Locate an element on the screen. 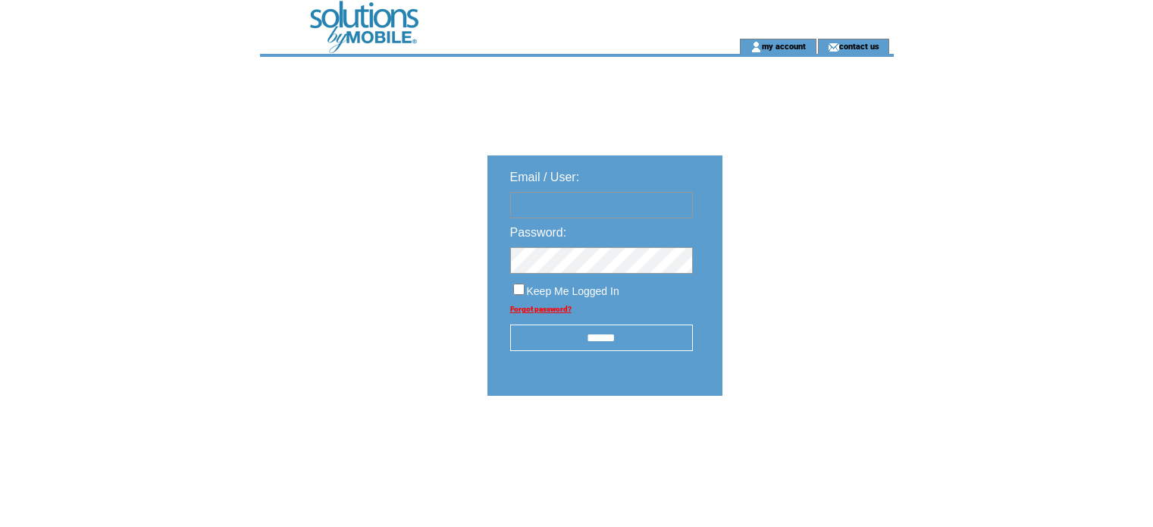 This screenshot has height=527, width=1153. img: transparent.png is located at coordinates (804, 443).